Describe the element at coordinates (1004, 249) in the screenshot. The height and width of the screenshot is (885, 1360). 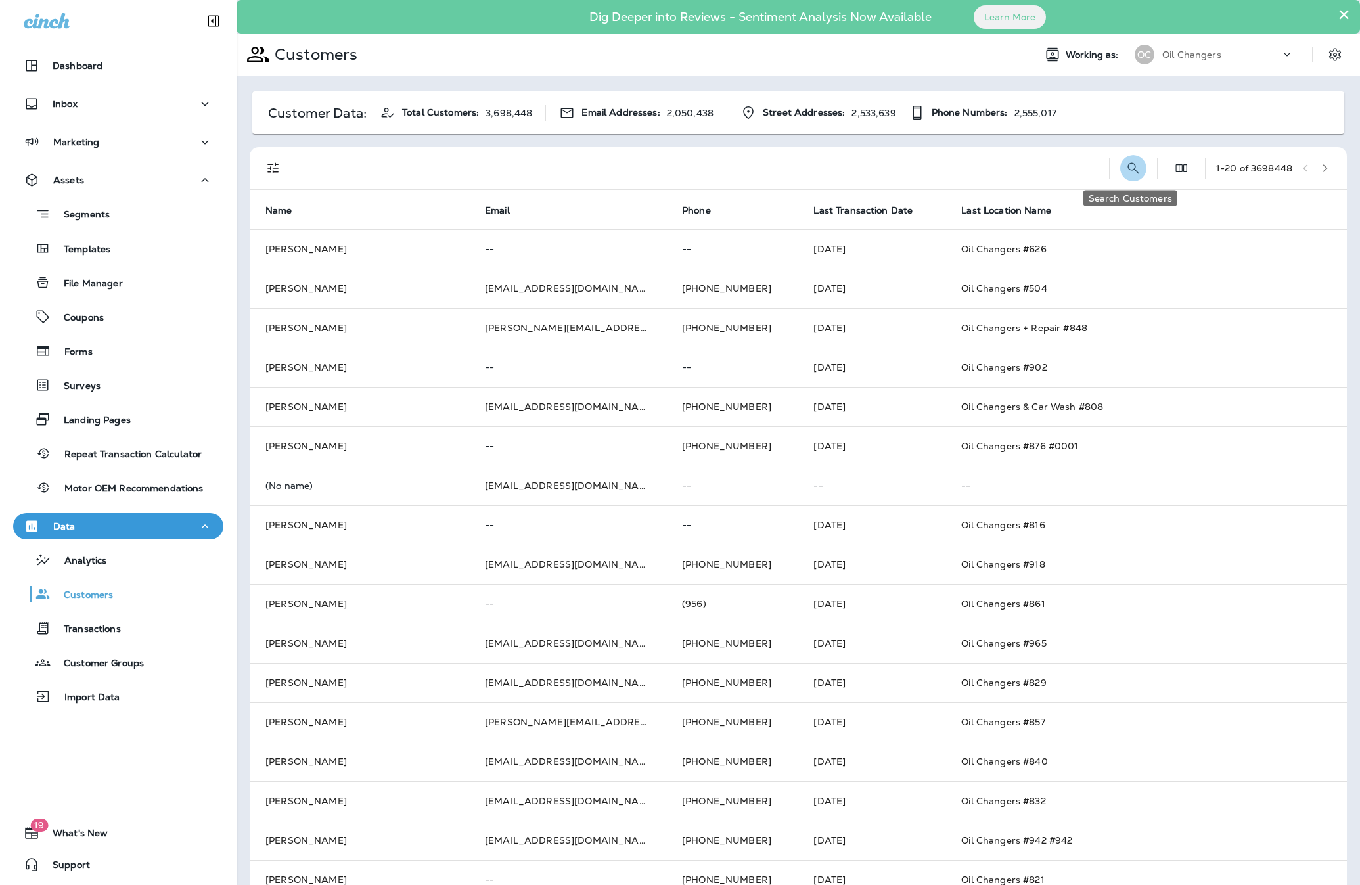
I see `span: Oil Changers #626` at that location.